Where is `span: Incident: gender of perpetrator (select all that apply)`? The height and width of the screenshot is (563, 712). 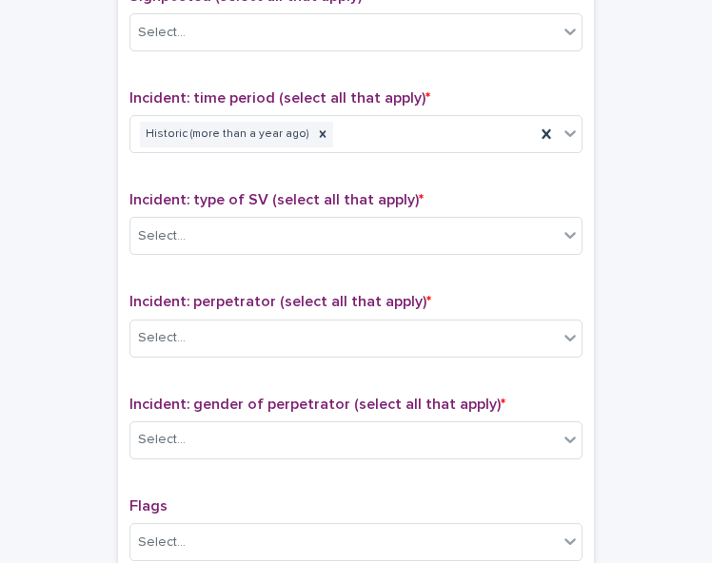 span: Incident: gender of perpetrator (select all that apply) is located at coordinates (317, 404).